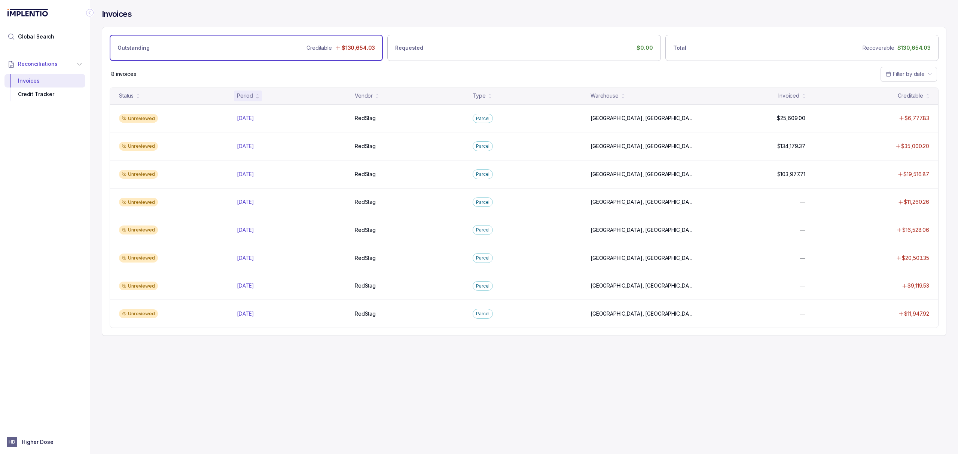  What do you see at coordinates (916, 174) in the screenshot?
I see `p: $19,516.87` at bounding box center [916, 174].